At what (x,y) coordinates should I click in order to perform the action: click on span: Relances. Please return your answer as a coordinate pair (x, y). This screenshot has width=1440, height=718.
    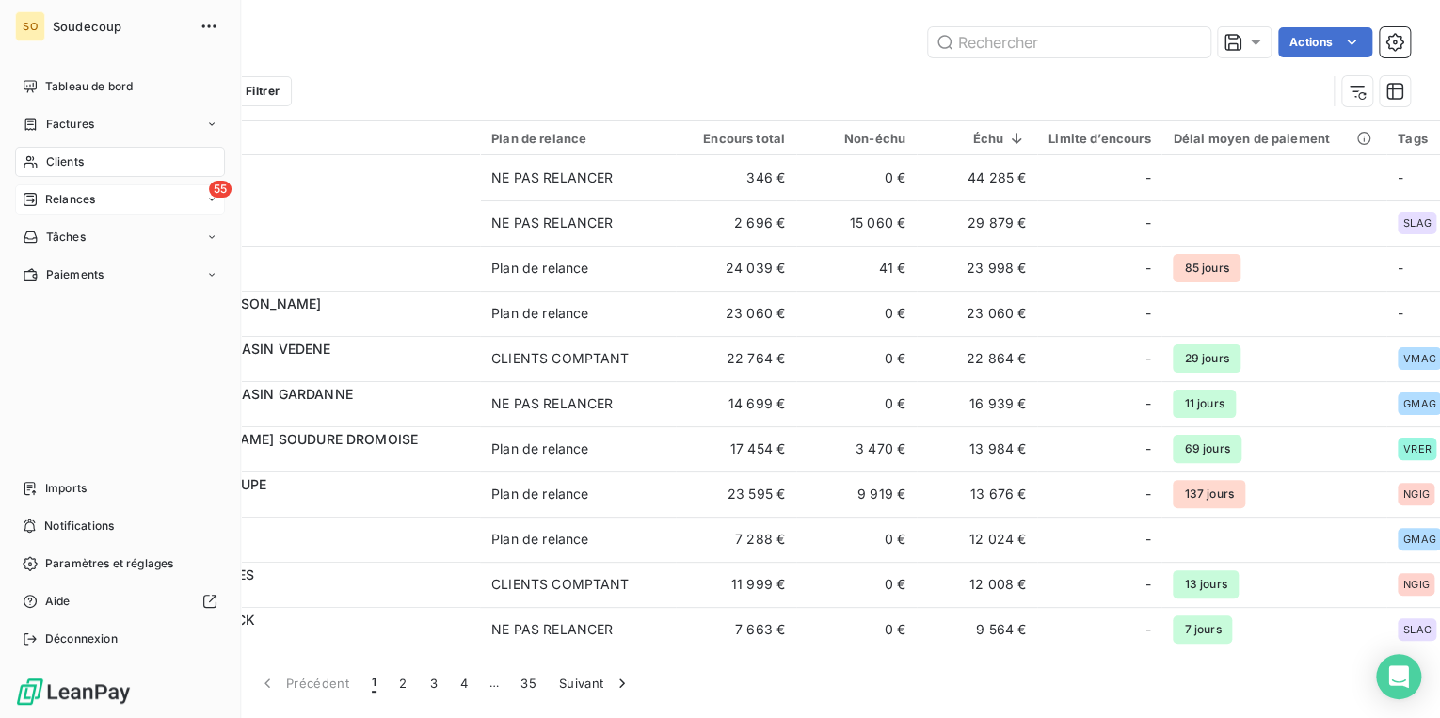
    Looking at the image, I should click on (70, 200).